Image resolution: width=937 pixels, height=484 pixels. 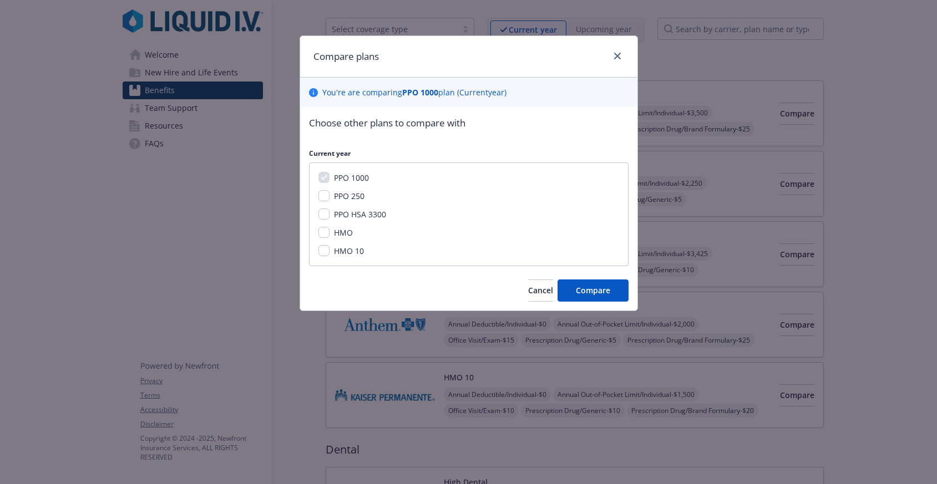 I want to click on button: Cancel, so click(x=540, y=291).